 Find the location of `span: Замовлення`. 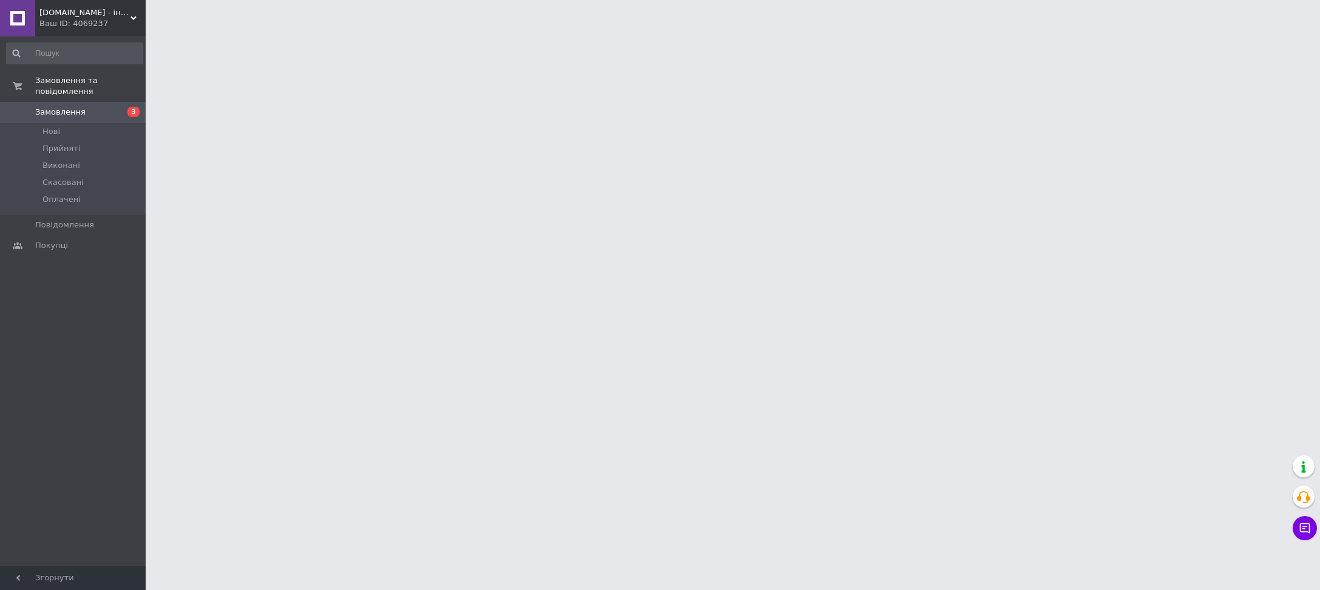

span: Замовлення is located at coordinates (60, 112).